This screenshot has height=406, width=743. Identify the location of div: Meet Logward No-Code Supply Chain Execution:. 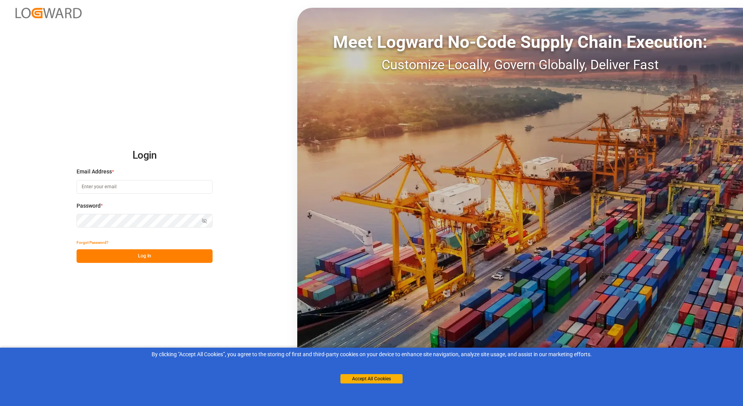
(520, 42).